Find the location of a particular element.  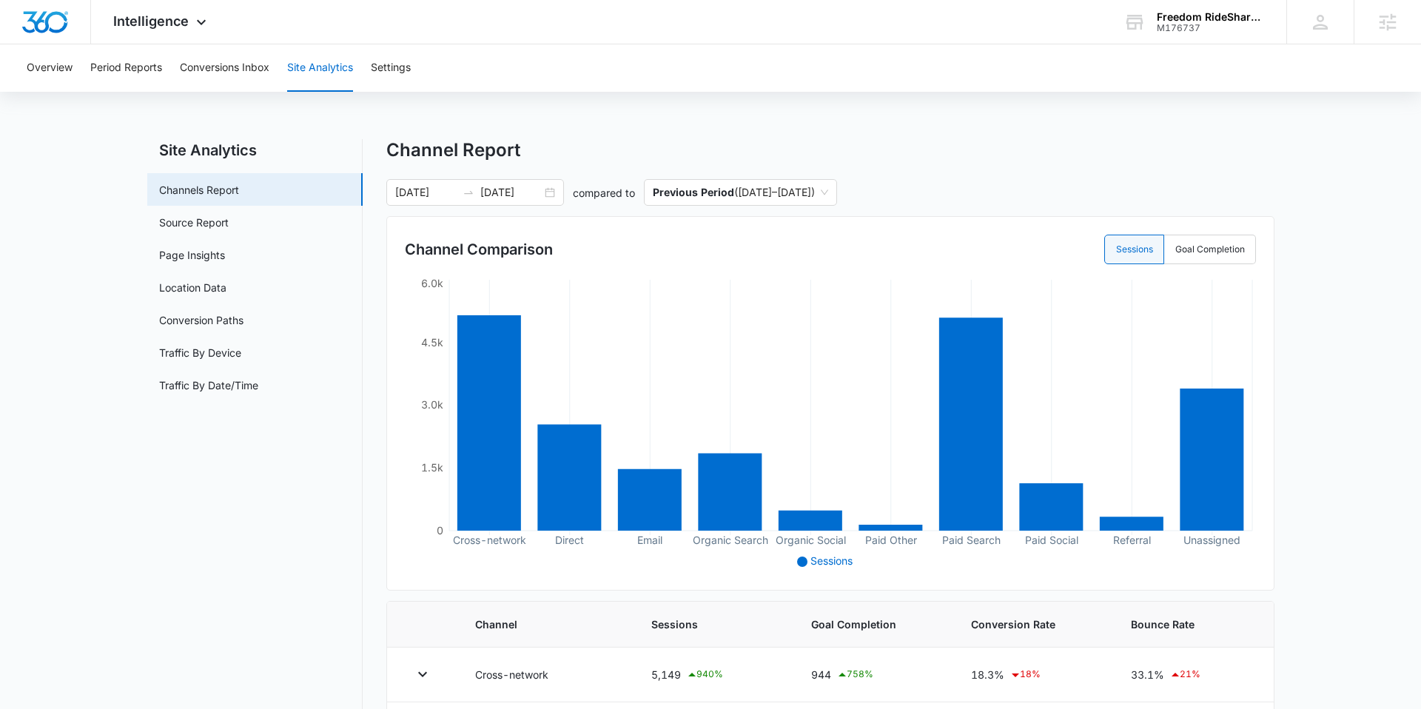

tspan: Paid Search is located at coordinates (971, 540).